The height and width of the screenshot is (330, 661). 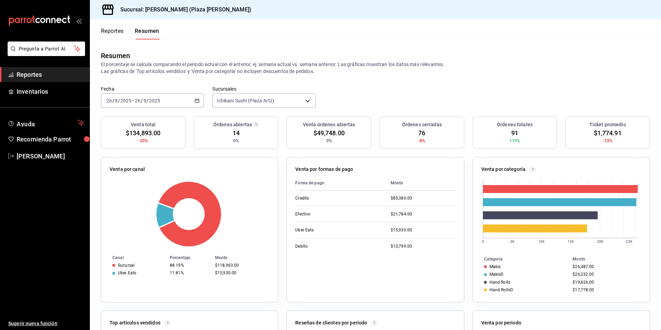 What do you see at coordinates (501, 290) in the screenshot?
I see `div: Hand RollsD` at bounding box center [501, 290].